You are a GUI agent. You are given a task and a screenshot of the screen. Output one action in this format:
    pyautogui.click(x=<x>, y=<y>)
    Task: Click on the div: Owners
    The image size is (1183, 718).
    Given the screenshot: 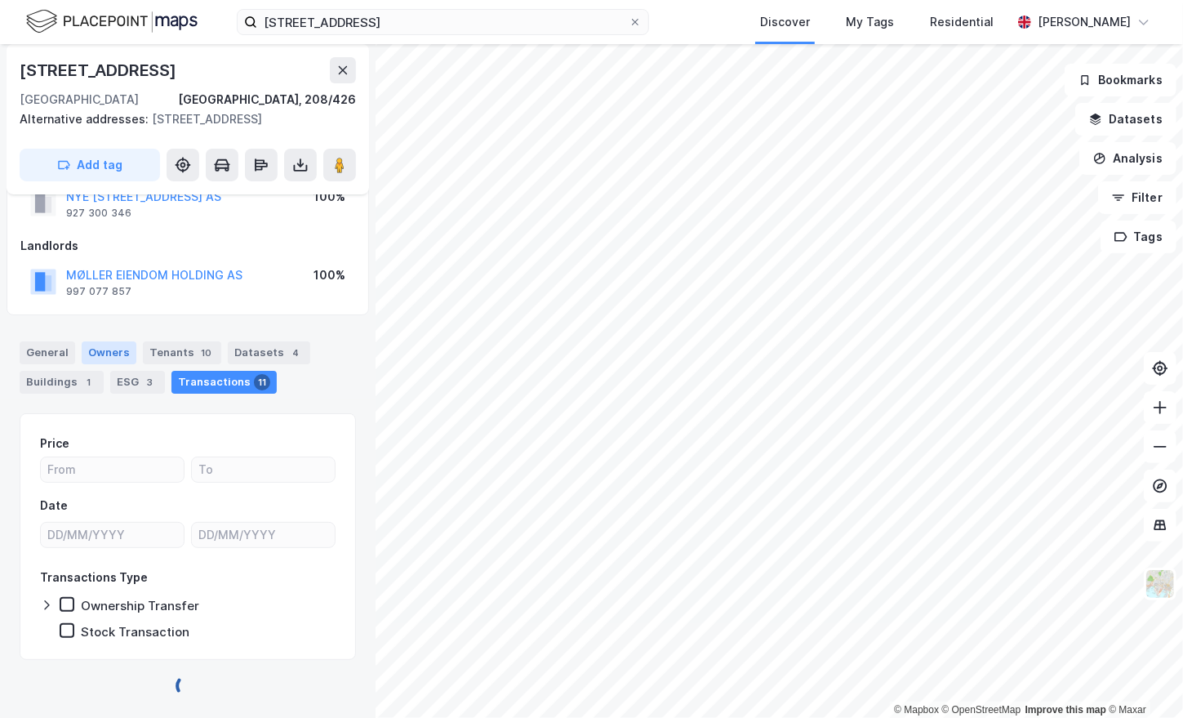 What is the action you would take?
    pyautogui.click(x=109, y=353)
    